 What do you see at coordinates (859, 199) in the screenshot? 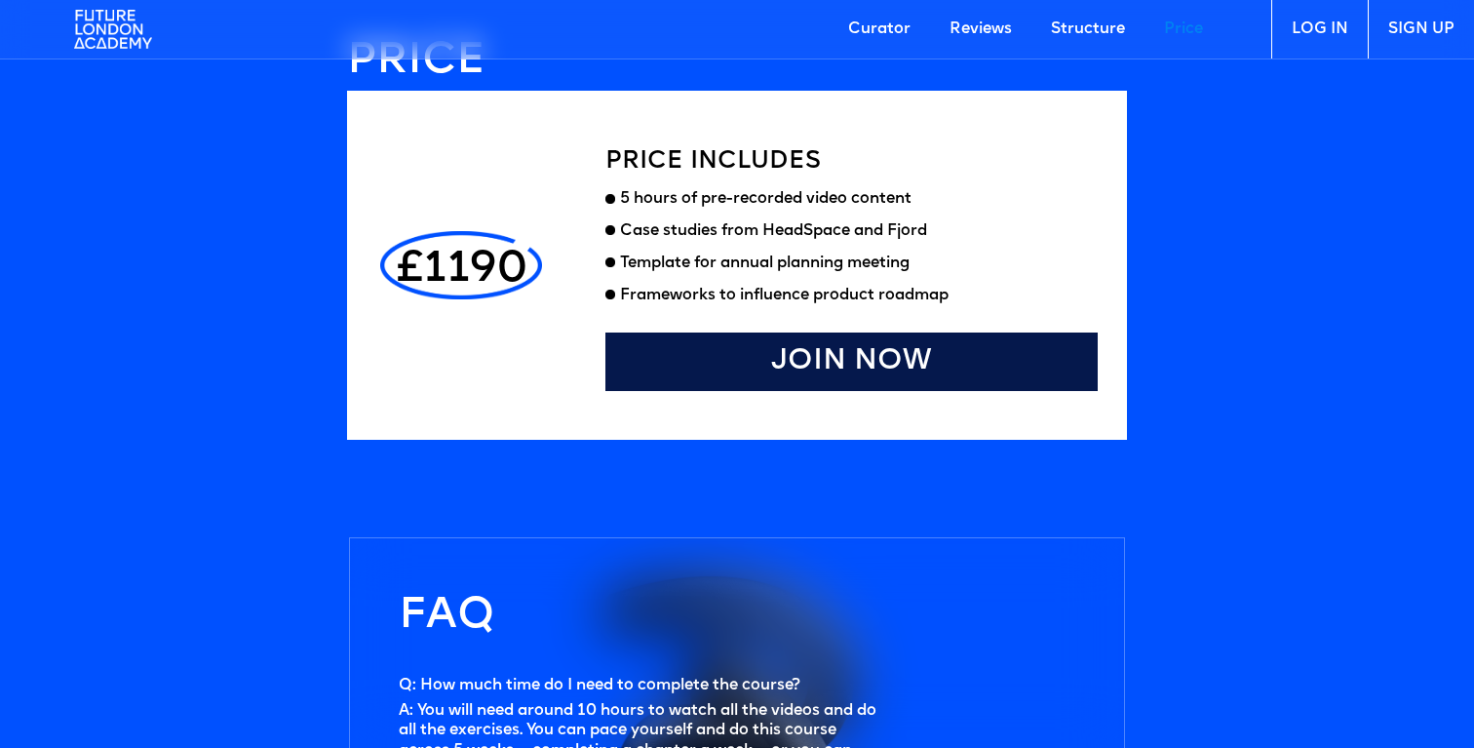
I see `div: 5 hours of pre-recorded video content` at bounding box center [859, 199].